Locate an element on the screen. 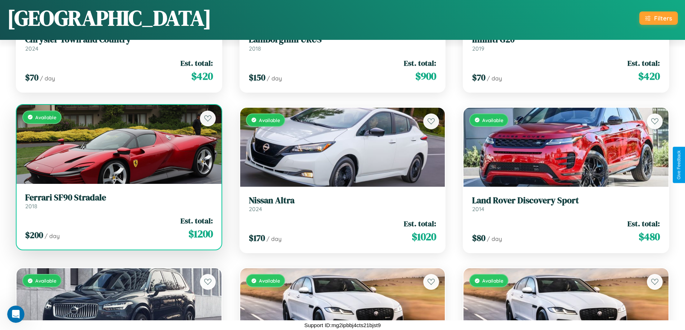 The height and width of the screenshot is (330, 685). a: Chrysler Town and Country2024 is located at coordinates (119, 43).